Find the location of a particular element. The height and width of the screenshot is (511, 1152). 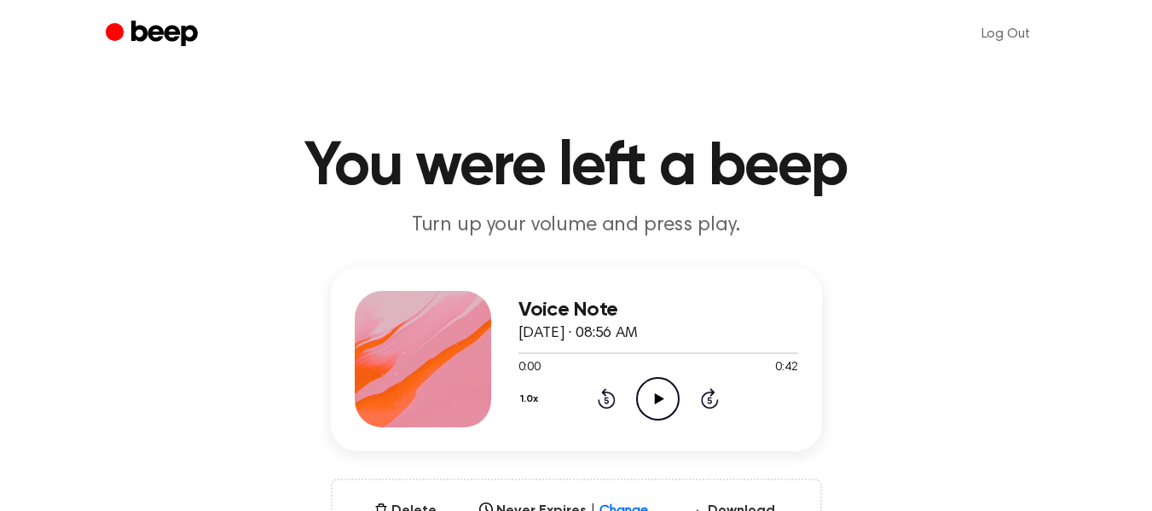

a: Log Out is located at coordinates (1005, 34).